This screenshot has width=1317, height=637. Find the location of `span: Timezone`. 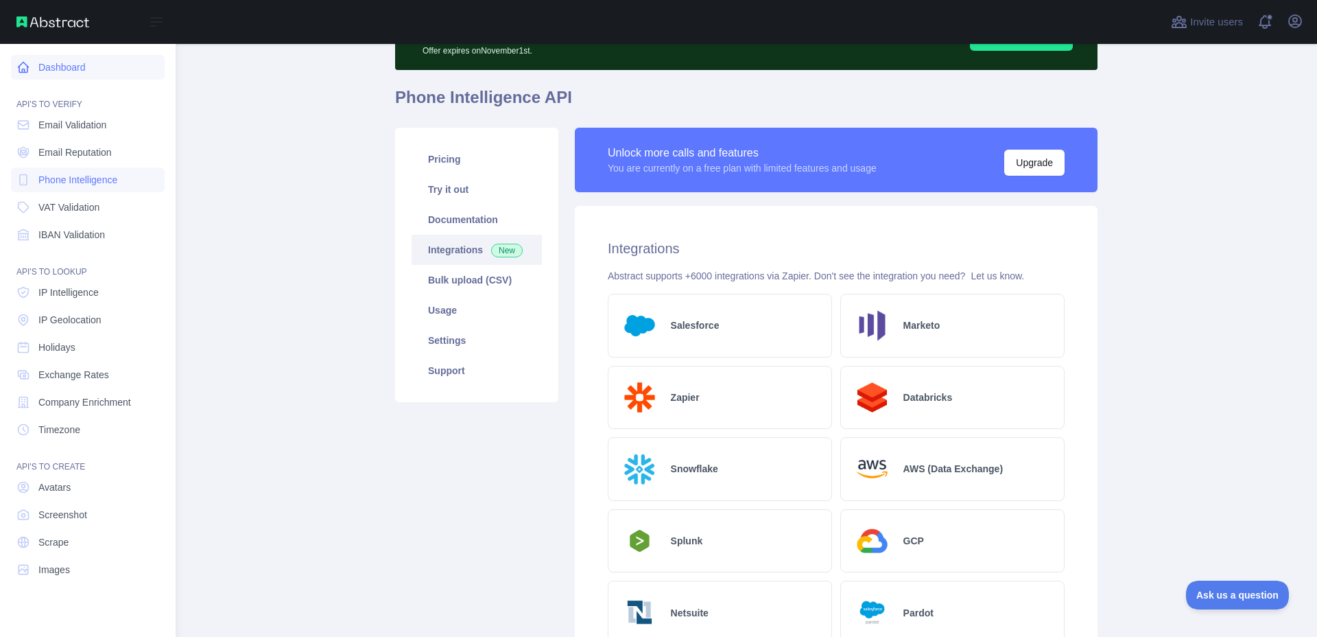

span: Timezone is located at coordinates (59, 430).